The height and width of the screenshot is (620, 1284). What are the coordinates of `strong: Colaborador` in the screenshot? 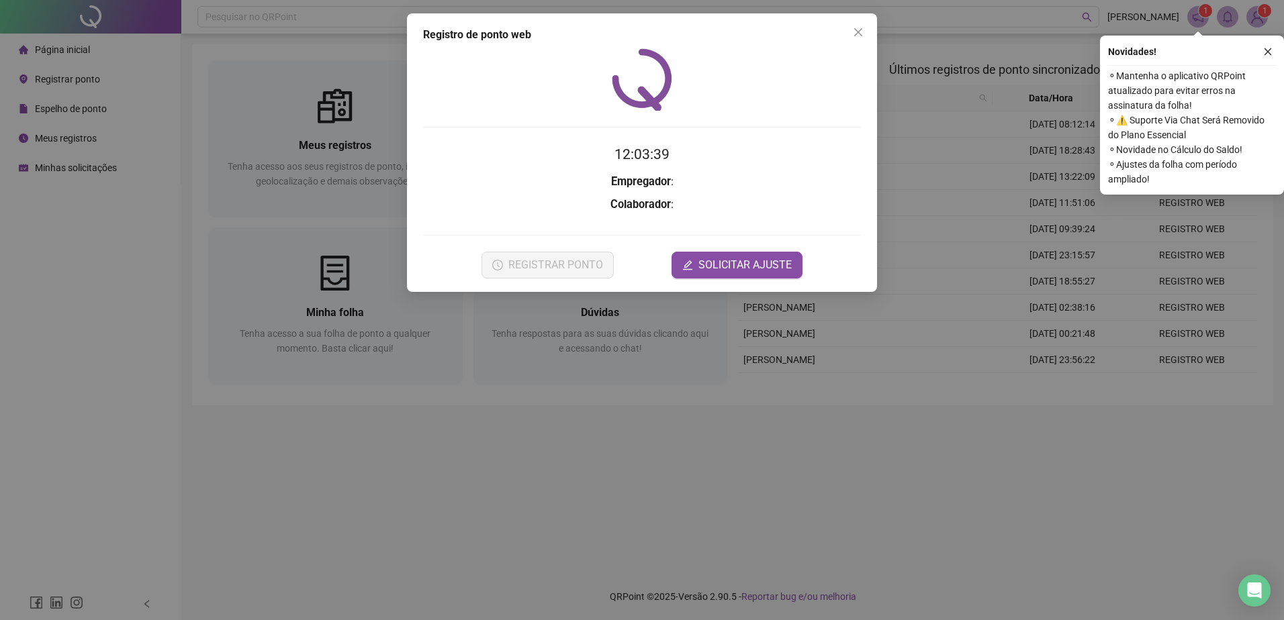 It's located at (640, 204).